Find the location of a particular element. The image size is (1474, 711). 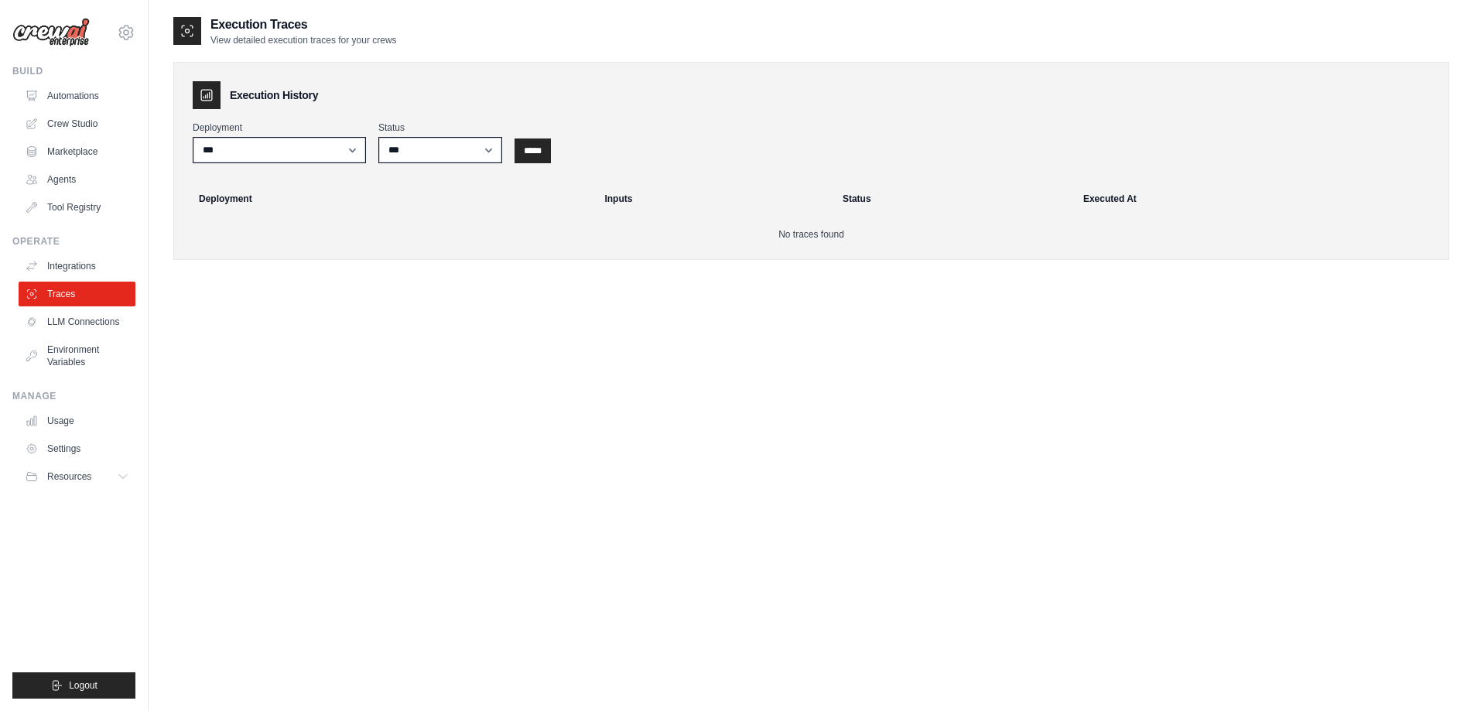

label: Deployment is located at coordinates (279, 128).